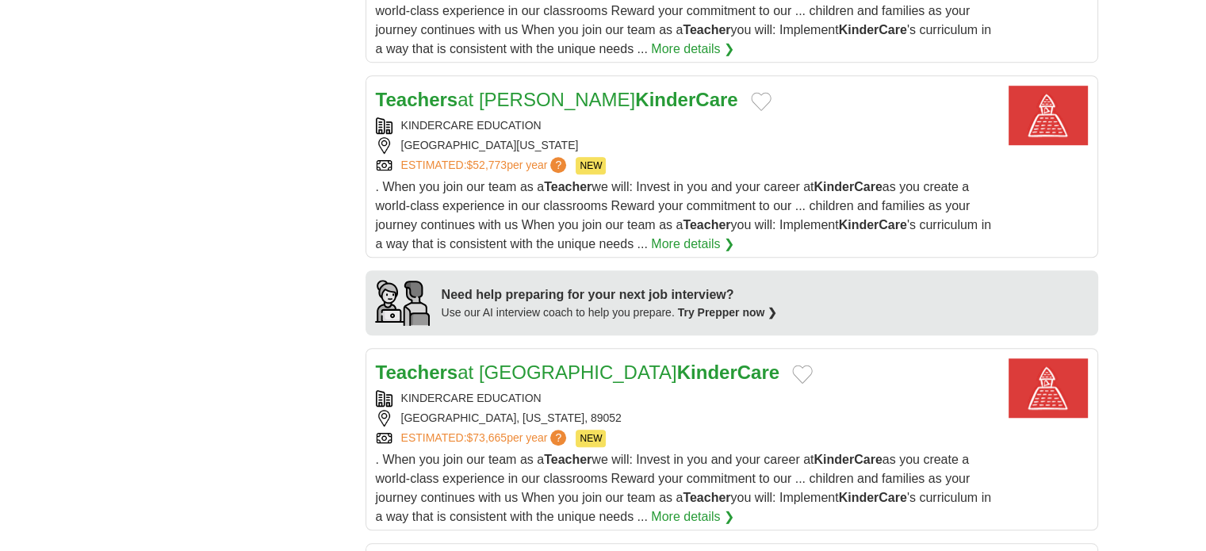 The width and height of the screenshot is (1206, 551). I want to click on div: Use our AI interview coach to help you prepare., so click(610, 312).